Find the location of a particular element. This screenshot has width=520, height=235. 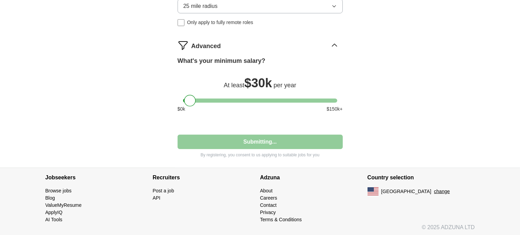

a: Post a job is located at coordinates (163, 191).